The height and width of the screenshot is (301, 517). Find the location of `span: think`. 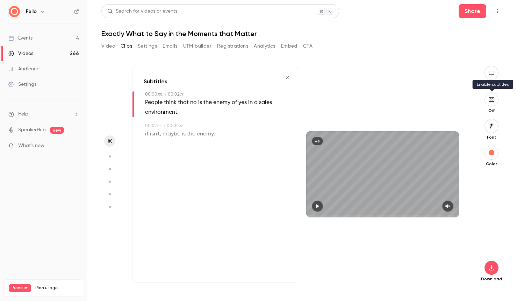

span: think is located at coordinates (170, 102).